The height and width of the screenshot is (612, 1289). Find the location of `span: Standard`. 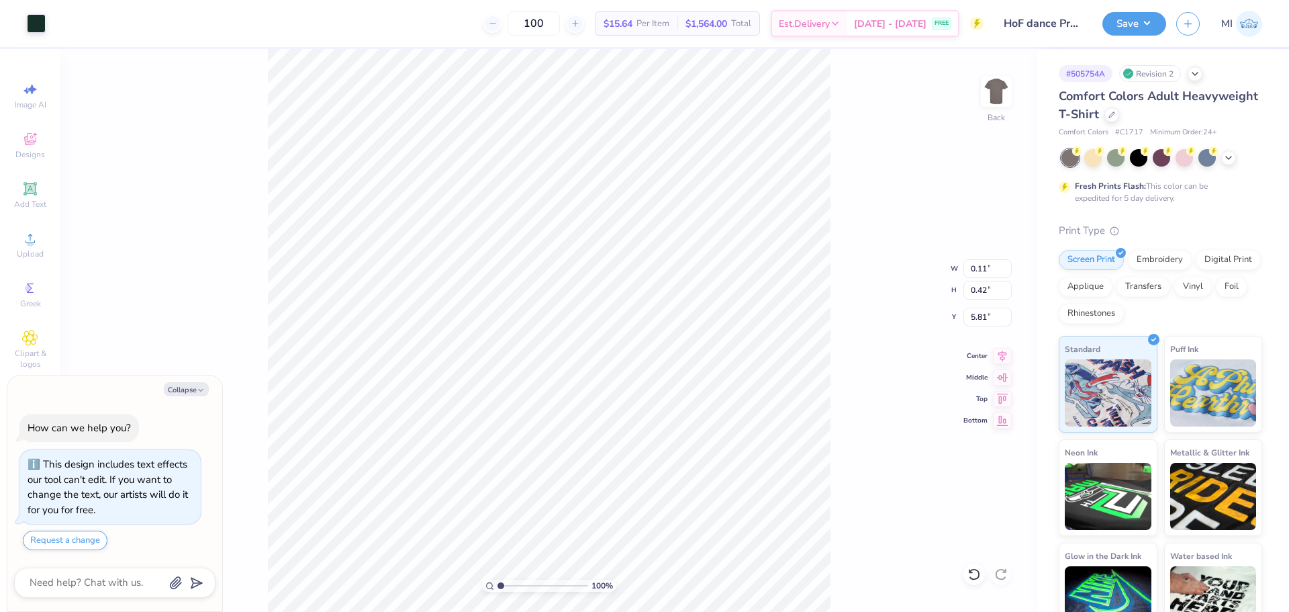

span: Standard is located at coordinates (1083, 349).